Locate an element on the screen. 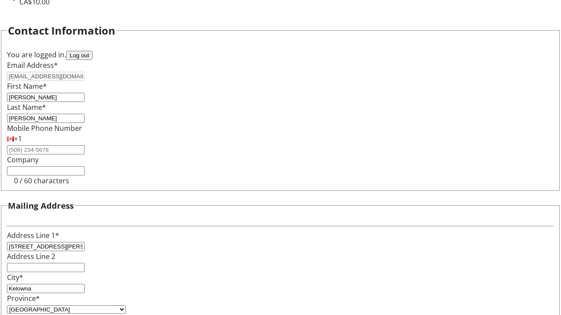 Image resolution: width=561 pixels, height=315 pixels. h3: Mailing Address is located at coordinates (41, 206).